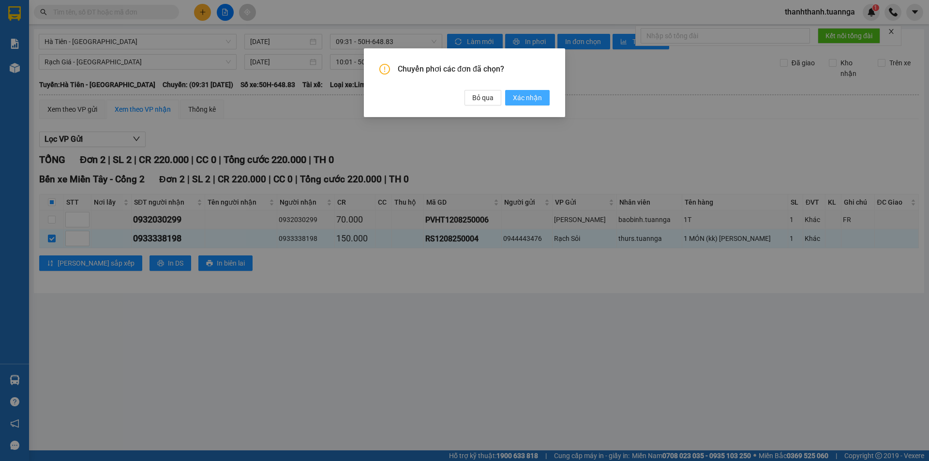 The height and width of the screenshot is (461, 929). What do you see at coordinates (483, 98) in the screenshot?
I see `span: Bỏ qua` at bounding box center [483, 98].